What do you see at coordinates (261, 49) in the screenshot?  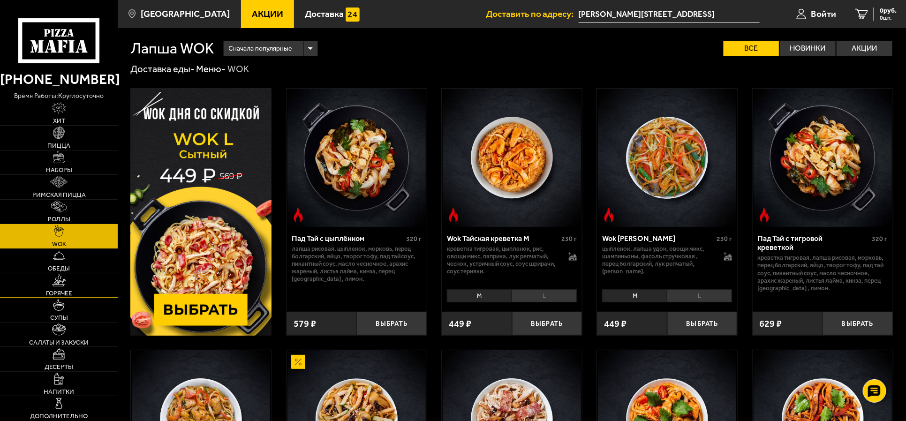 I see `span: Сначала популярные` at bounding box center [261, 49].